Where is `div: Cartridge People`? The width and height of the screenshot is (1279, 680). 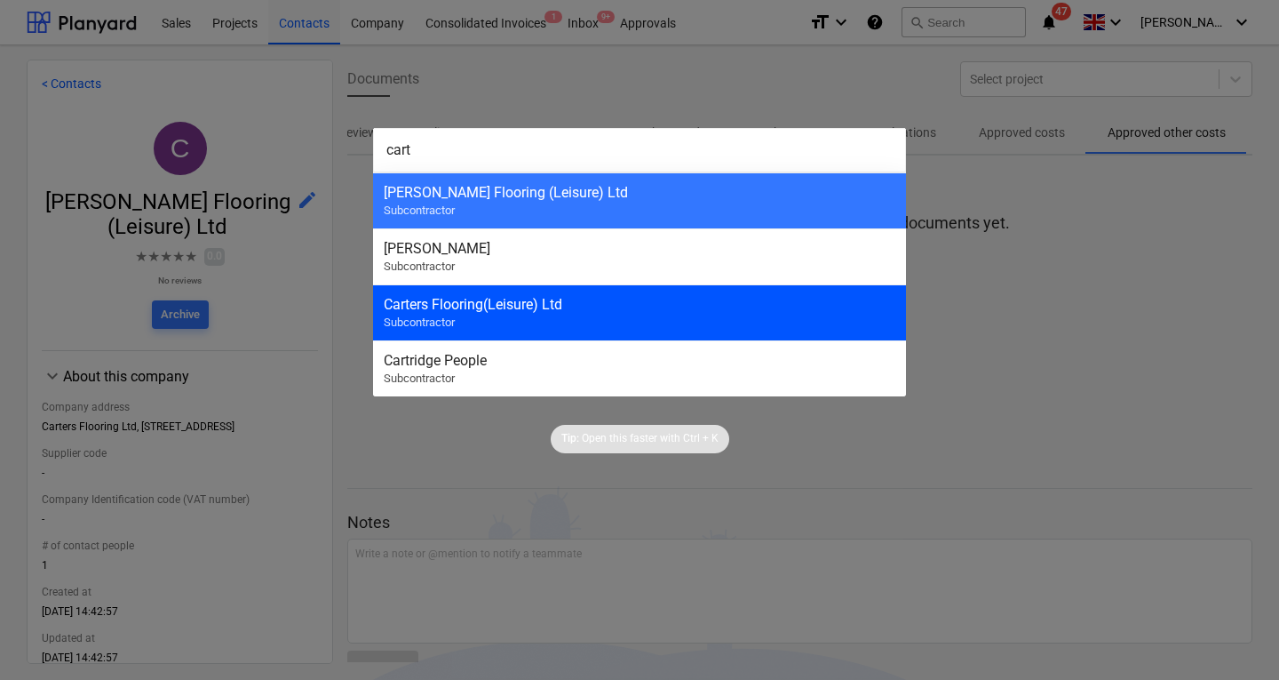 div: Cartridge People is located at coordinates (640, 360).